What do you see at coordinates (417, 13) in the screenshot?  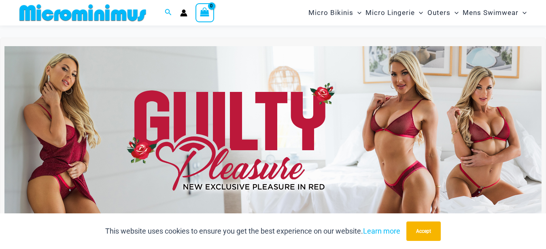 I see `nav: Site Navigation` at bounding box center [417, 13].